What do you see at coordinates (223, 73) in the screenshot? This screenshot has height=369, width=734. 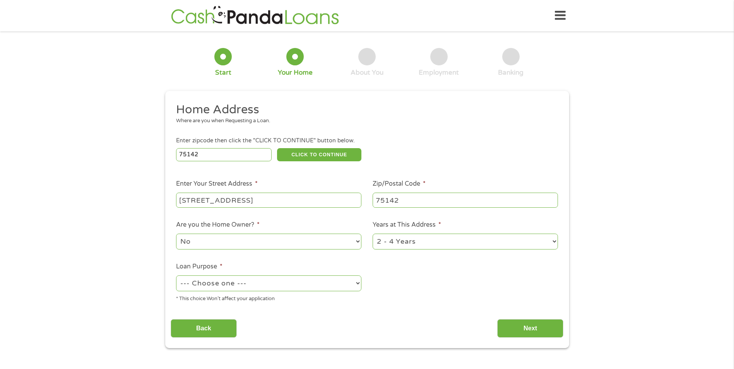 I see `div: Start` at bounding box center [223, 73].